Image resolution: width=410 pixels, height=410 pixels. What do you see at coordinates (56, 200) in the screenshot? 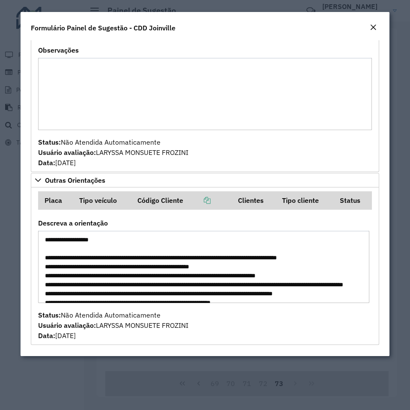
I see `th: Placa` at bounding box center [56, 200].